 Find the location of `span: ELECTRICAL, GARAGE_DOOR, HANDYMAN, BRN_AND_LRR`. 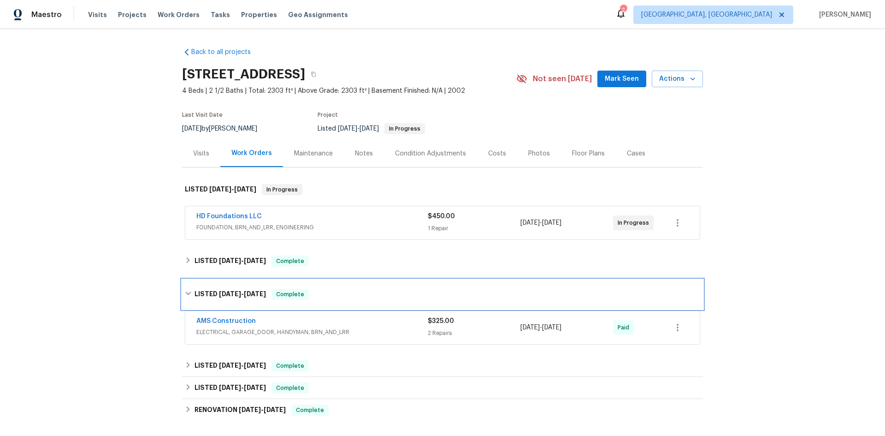

span: ELECTRICAL, GARAGE_DOOR, HANDYMAN, BRN_AND_LRR is located at coordinates (312, 332).